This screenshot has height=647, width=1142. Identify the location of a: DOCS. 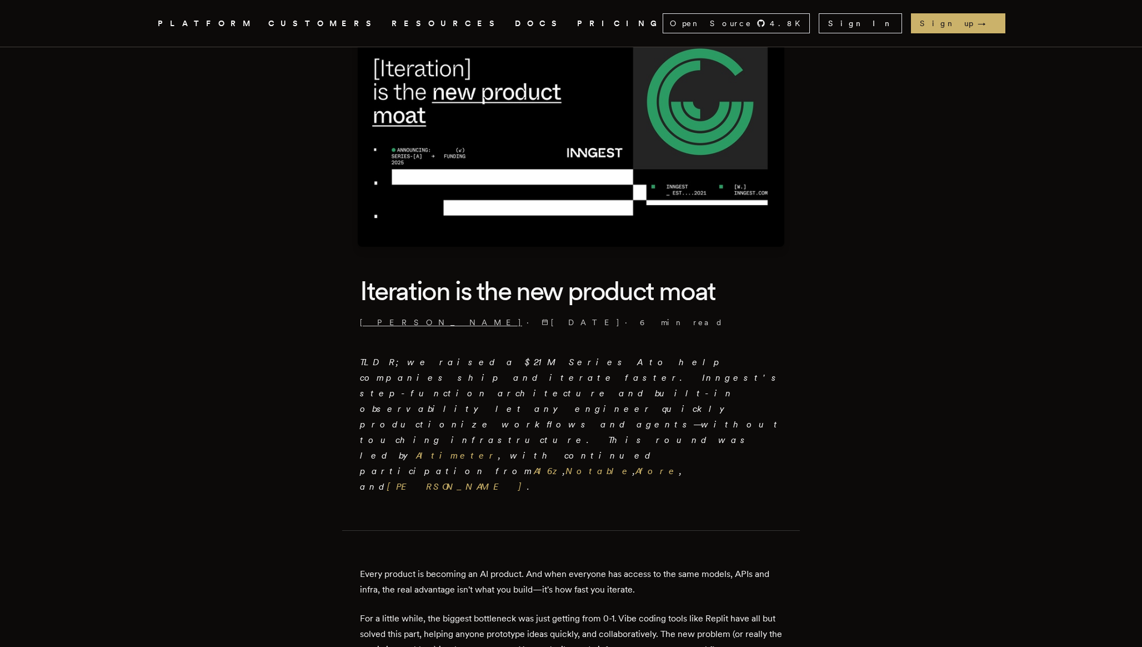
(540, 23).